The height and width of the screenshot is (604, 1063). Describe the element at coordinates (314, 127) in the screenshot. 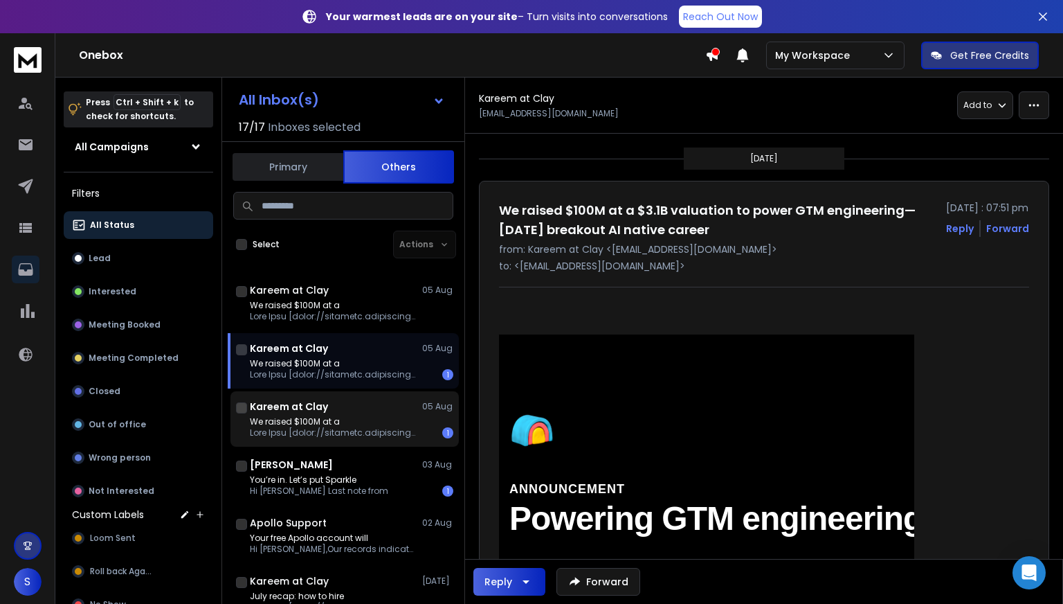

I see `h3: Inboxes selected` at that location.